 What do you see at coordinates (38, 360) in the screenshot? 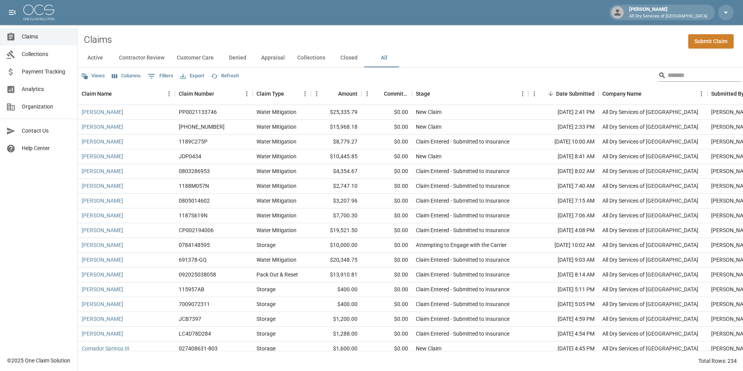
I see `div: © 2025 One Claim Solution` at bounding box center [38, 360].